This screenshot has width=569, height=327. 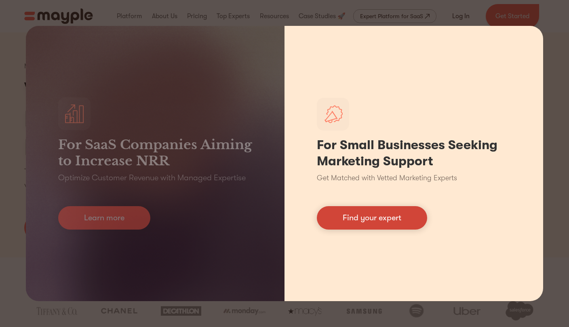 I want to click on a: Find your expert, so click(x=372, y=218).